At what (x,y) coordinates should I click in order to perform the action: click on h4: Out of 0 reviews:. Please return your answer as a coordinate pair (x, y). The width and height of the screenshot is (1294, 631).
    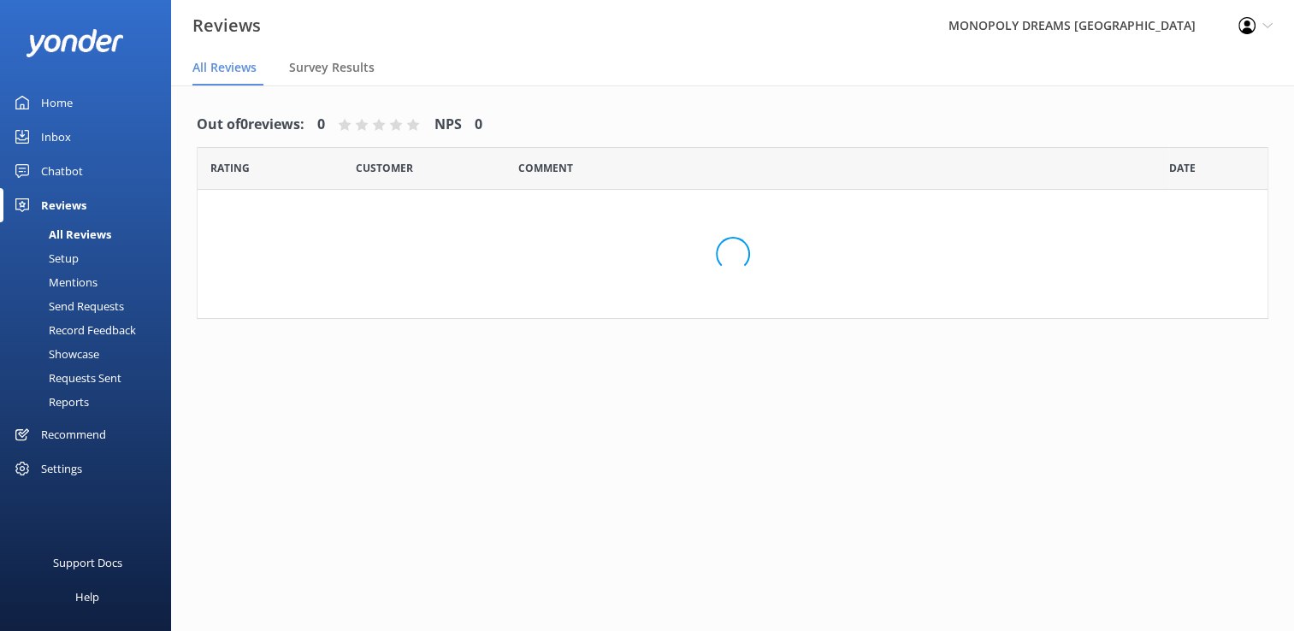
    Looking at the image, I should click on (251, 125).